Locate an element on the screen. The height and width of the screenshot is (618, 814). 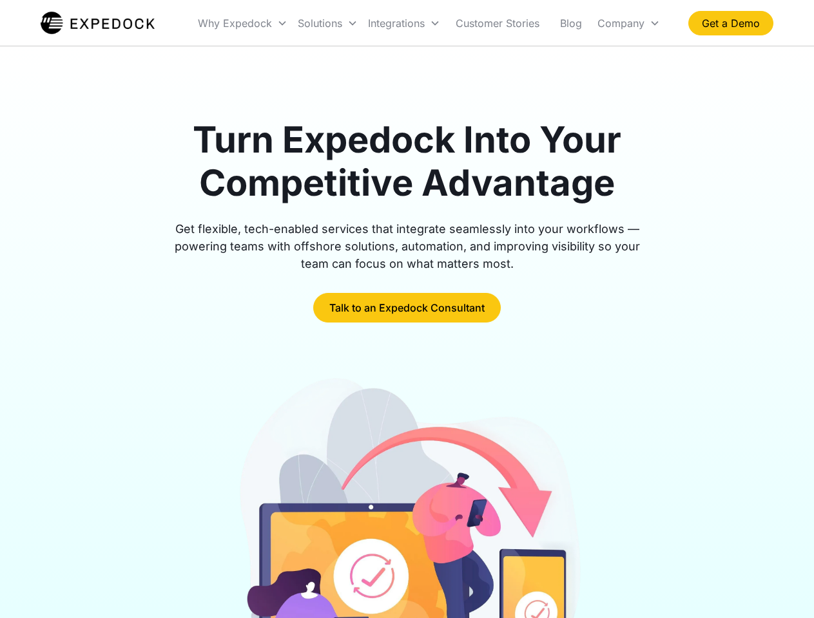
a: Talk to an Expedock Consultant is located at coordinates (407, 308).